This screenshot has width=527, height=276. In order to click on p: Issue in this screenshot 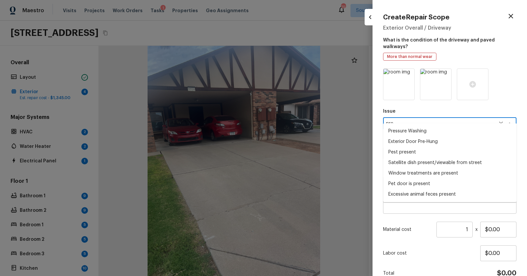, I will do `click(450, 111)`.